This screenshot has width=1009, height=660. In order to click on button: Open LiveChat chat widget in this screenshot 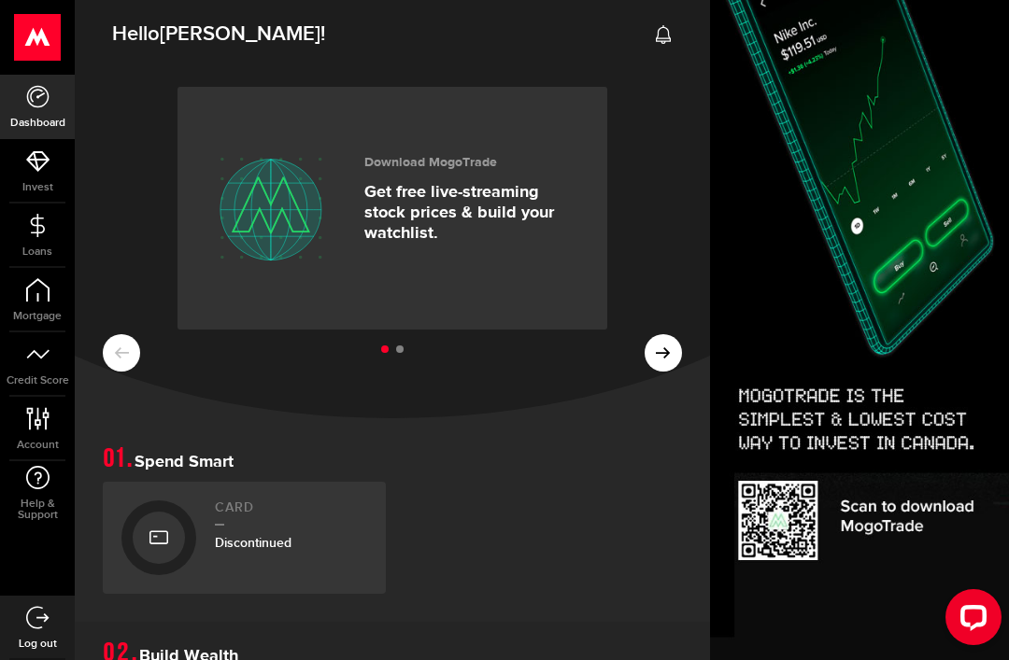, I will do `click(43, 35)`.